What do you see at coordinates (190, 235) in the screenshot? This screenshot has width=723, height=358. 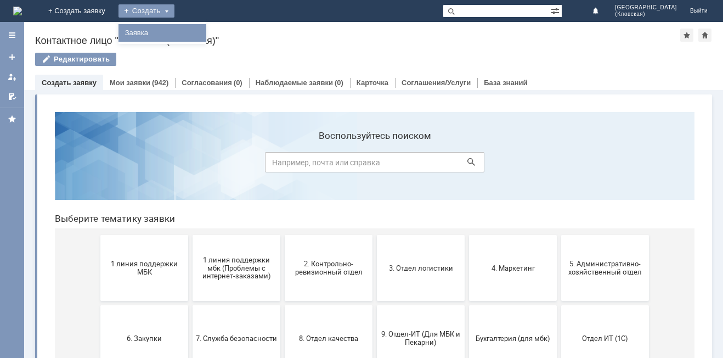 I see `button: 7. Служба безопасности` at bounding box center [190, 235].